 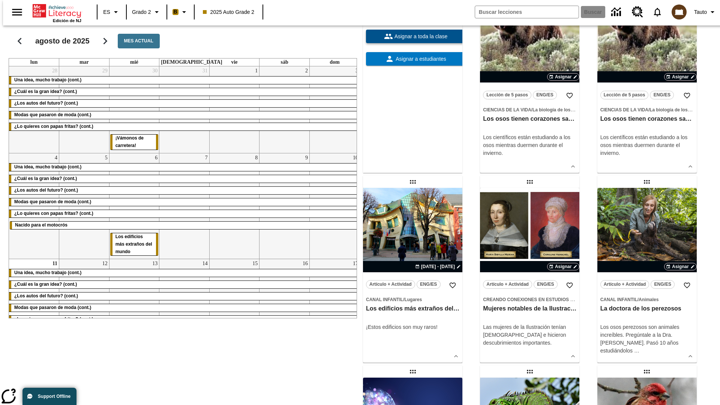 What do you see at coordinates (184, 320) in the screenshot?
I see `div: ¿Lo quieres con papas fritas? (cont.)` at bounding box center [184, 320].